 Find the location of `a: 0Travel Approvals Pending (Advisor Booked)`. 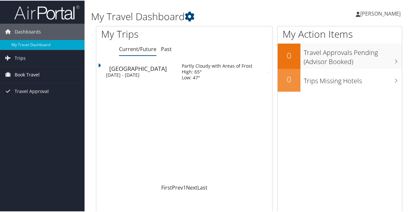

a: 0Travel Approvals Pending (Advisor Booked) is located at coordinates (340, 55).